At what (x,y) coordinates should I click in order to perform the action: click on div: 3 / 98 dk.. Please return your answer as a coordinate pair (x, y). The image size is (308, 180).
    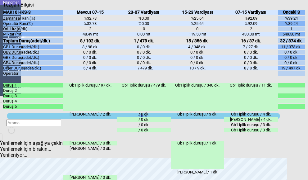
    Looking at the image, I should click on (90, 47).